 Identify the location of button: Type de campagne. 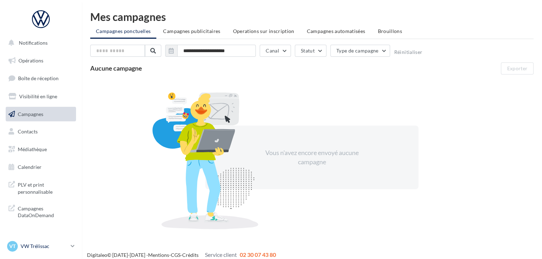
(360, 51).